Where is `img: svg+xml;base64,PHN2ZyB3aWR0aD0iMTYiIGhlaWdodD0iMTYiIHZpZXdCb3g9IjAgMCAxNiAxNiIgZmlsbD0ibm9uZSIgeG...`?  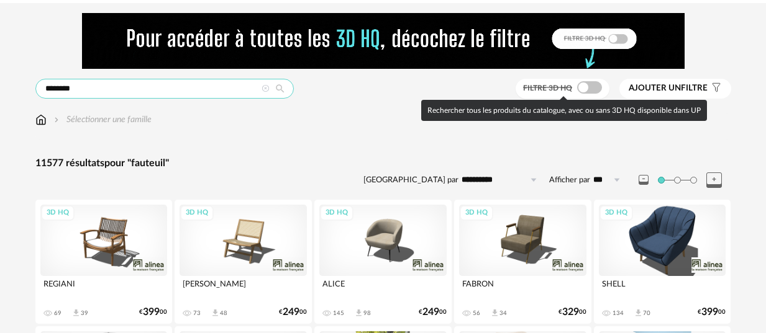
img: svg+xml;base64,PHN2ZyB3aWR0aD0iMTYiIGhlaWdodD0iMTYiIHZpZXdCb3g9IjAgMCAxNiAxNiIgZmlsbD0ibm9uZSIgeG... is located at coordinates (57, 120).